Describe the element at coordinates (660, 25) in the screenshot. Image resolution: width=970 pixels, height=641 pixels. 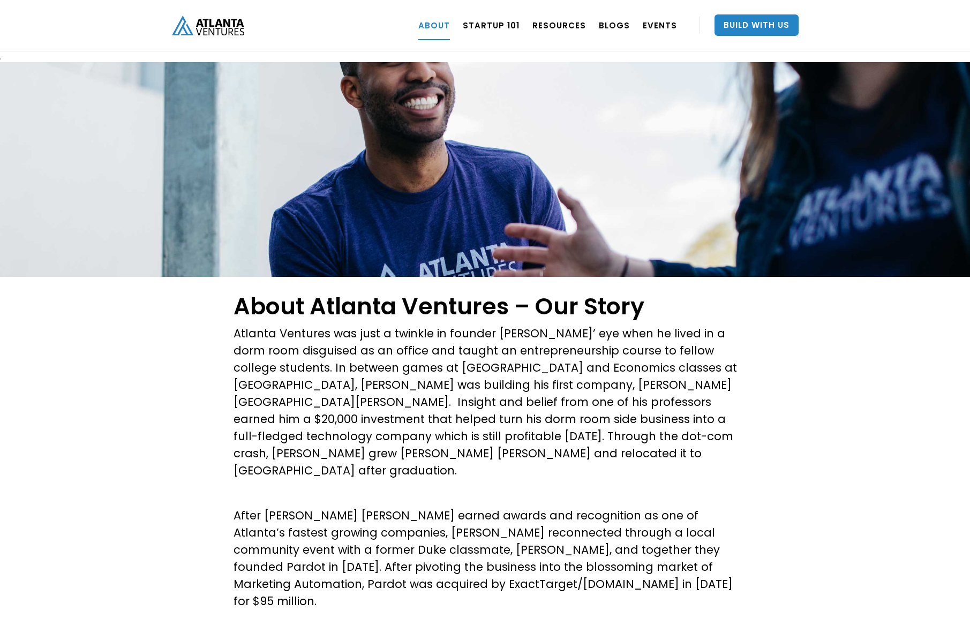
I see `a: EVENTS` at that location.